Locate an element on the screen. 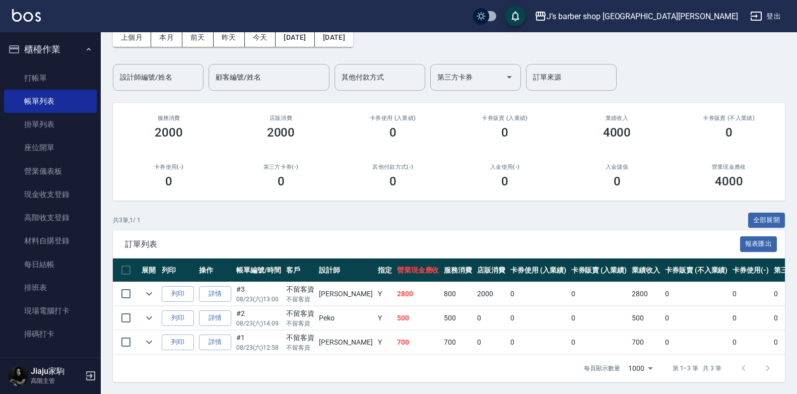 The height and width of the screenshot is (394, 797). p: 08/23 (六) 13:00 is located at coordinates (258, 299).